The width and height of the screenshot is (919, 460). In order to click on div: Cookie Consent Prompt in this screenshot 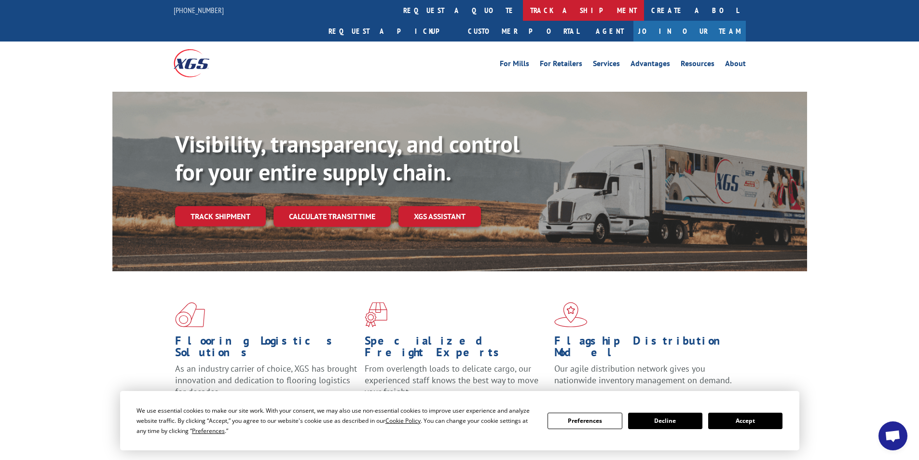, I will do `click(460, 420)`.